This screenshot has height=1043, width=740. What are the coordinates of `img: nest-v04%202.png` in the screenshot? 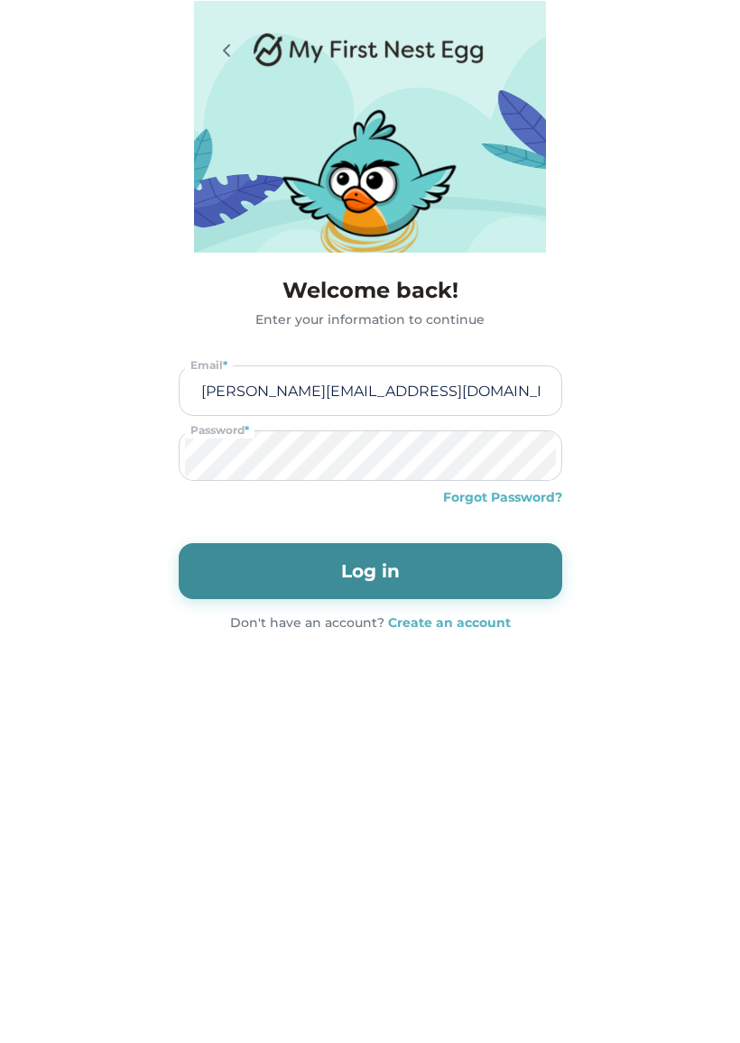 It's located at (370, 187).